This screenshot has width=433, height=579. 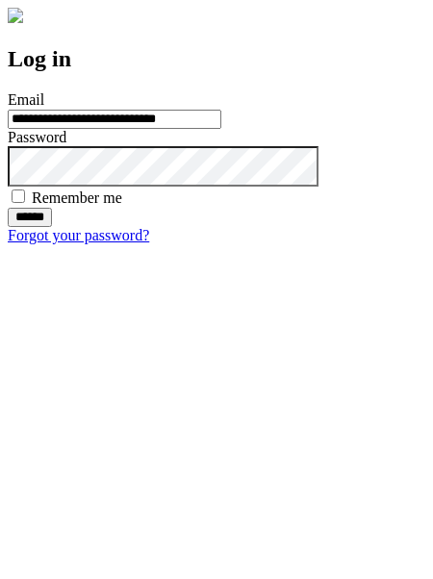 I want to click on a: Forgot your password?, so click(x=78, y=235).